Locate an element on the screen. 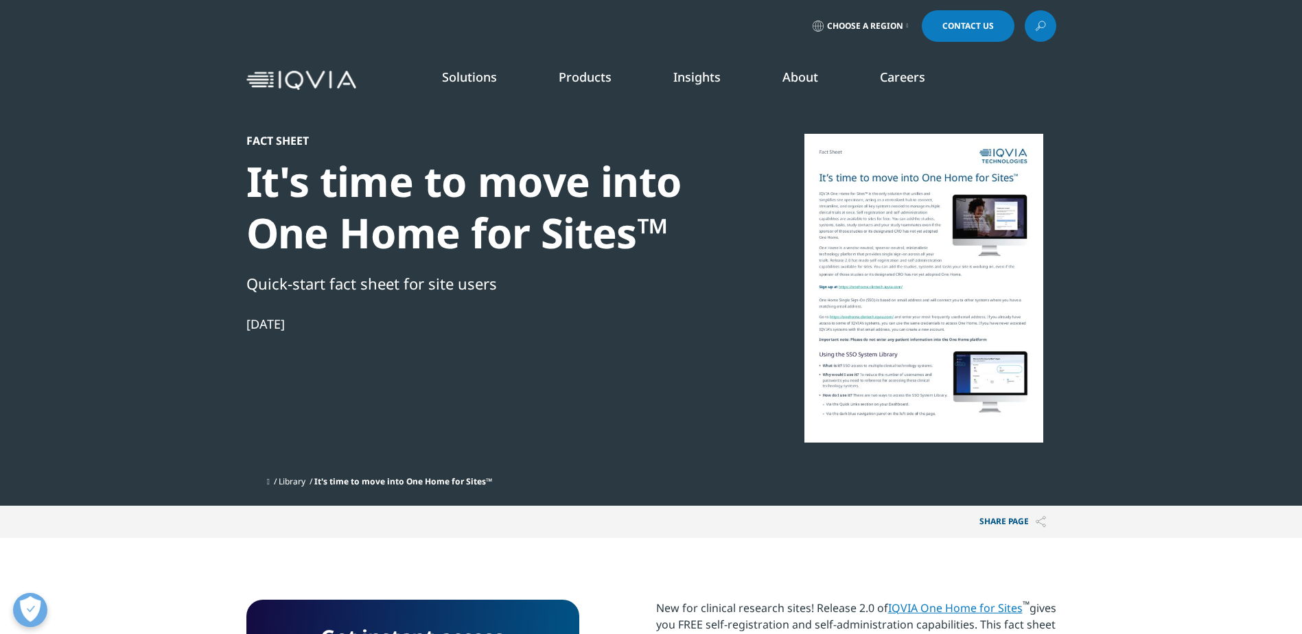 This screenshot has height=634, width=1302. sup: ™ is located at coordinates (1026, 605).